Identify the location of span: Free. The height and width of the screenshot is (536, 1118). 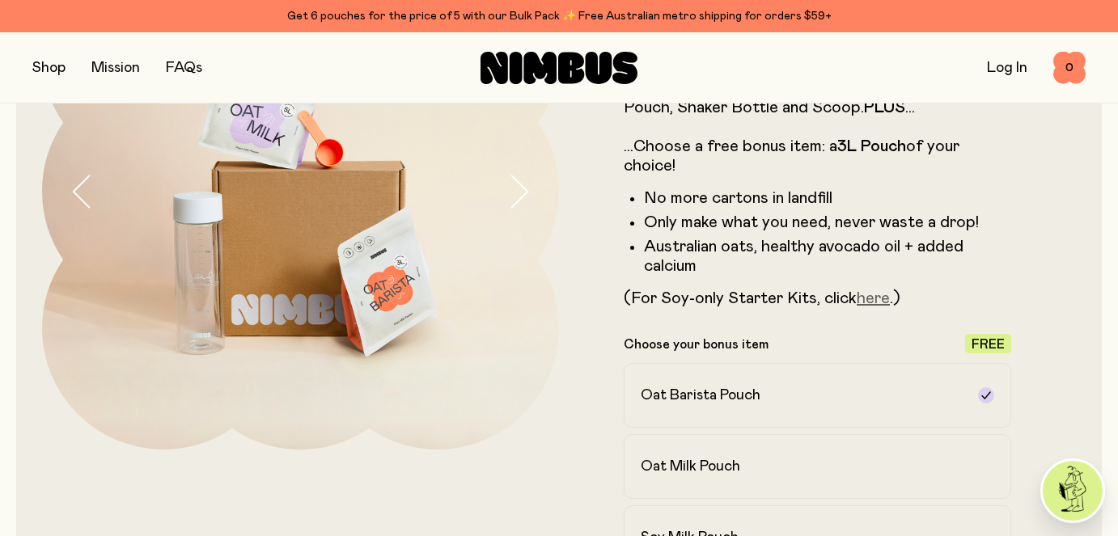
(988, 345).